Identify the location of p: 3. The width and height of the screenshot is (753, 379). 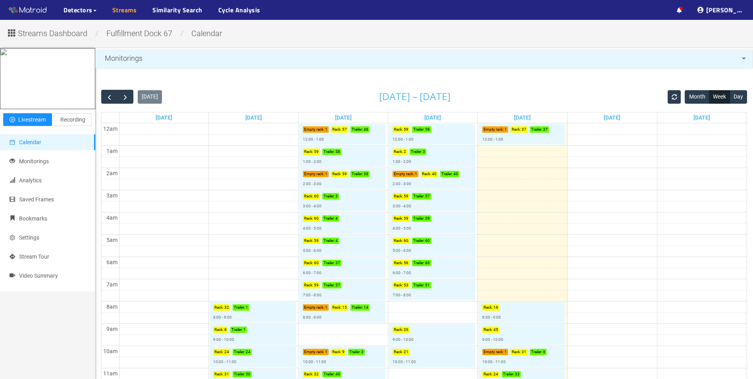
(363, 352).